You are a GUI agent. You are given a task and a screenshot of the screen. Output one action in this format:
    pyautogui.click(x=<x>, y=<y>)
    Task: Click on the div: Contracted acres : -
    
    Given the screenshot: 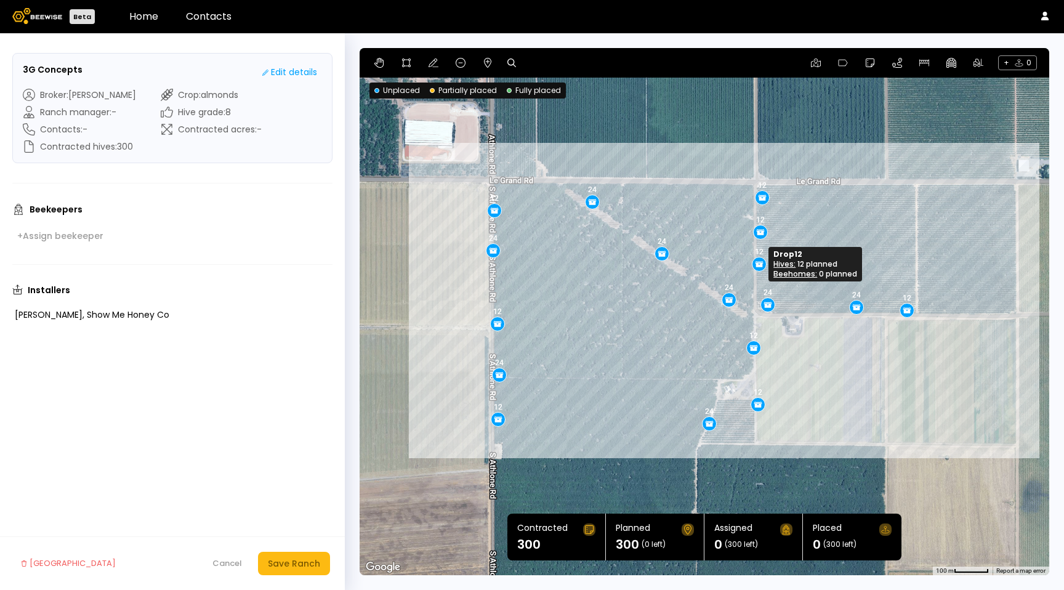 What is the action you would take?
    pyautogui.click(x=211, y=129)
    